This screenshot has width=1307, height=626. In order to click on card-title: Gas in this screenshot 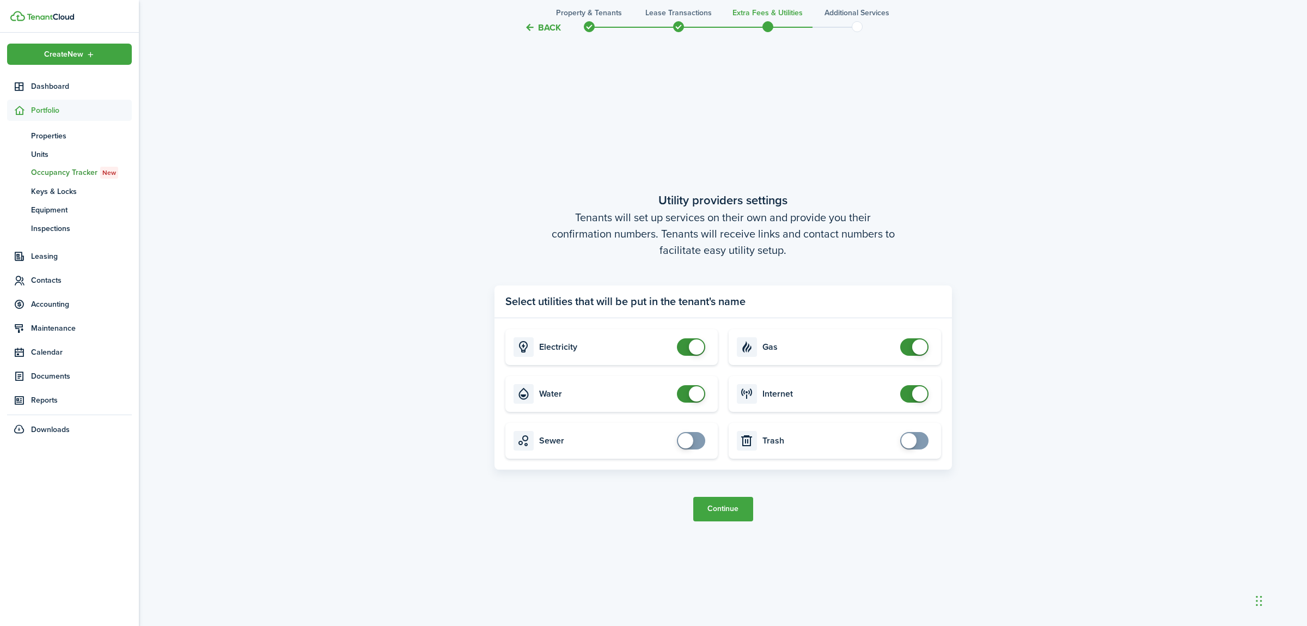, I will do `click(828, 347)`.